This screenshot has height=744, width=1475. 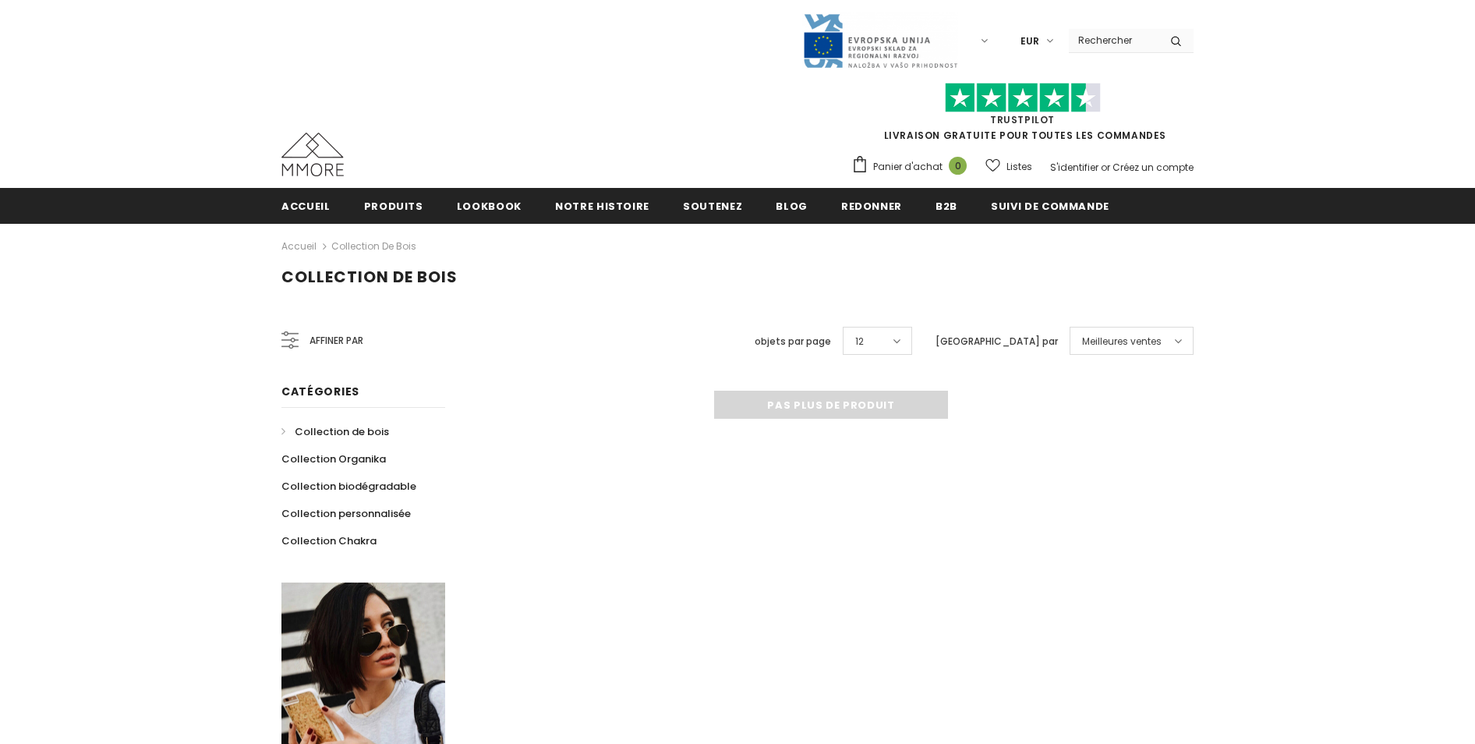 I want to click on span: Catégories, so click(x=320, y=391).